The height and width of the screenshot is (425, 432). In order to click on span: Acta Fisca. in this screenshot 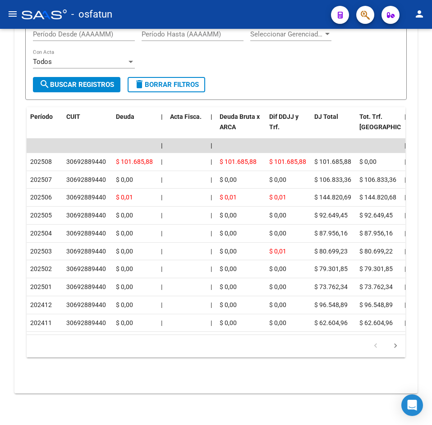, I will do `click(186, 117)`.